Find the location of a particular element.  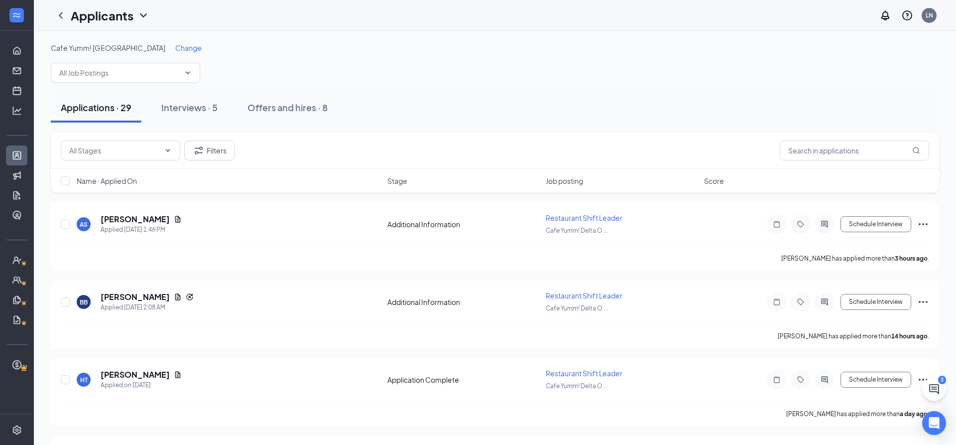

span: Score is located at coordinates (714, 181).